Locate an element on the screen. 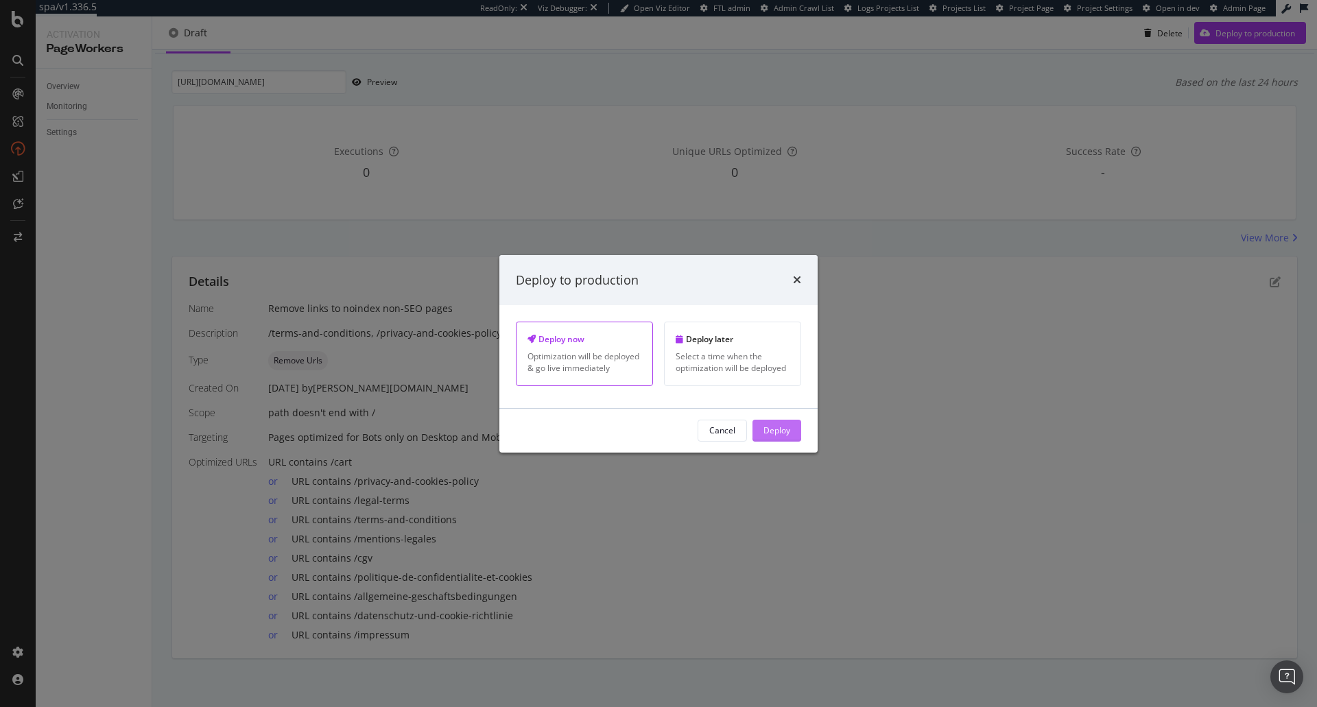  div: Deploy is located at coordinates (777, 430).